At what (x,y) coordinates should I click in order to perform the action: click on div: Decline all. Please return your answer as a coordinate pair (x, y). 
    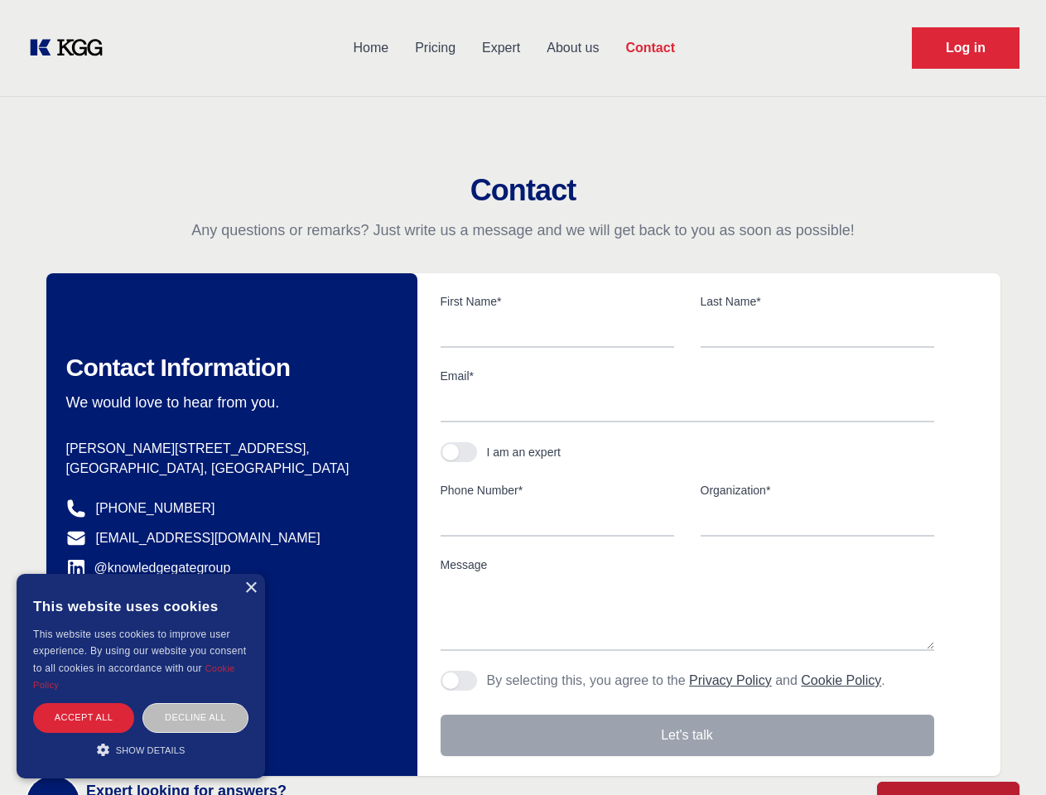
    Looking at the image, I should click on (195, 717).